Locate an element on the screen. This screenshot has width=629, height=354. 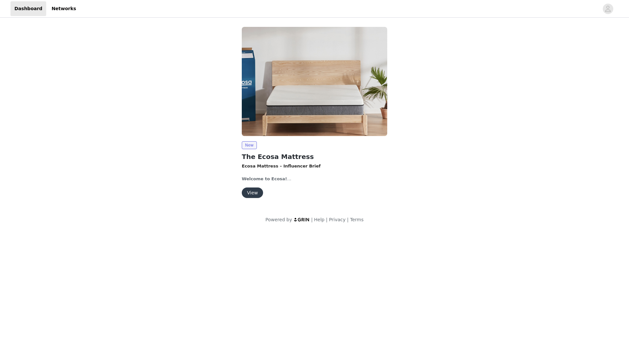
a: Dashboard is located at coordinates (28, 9).